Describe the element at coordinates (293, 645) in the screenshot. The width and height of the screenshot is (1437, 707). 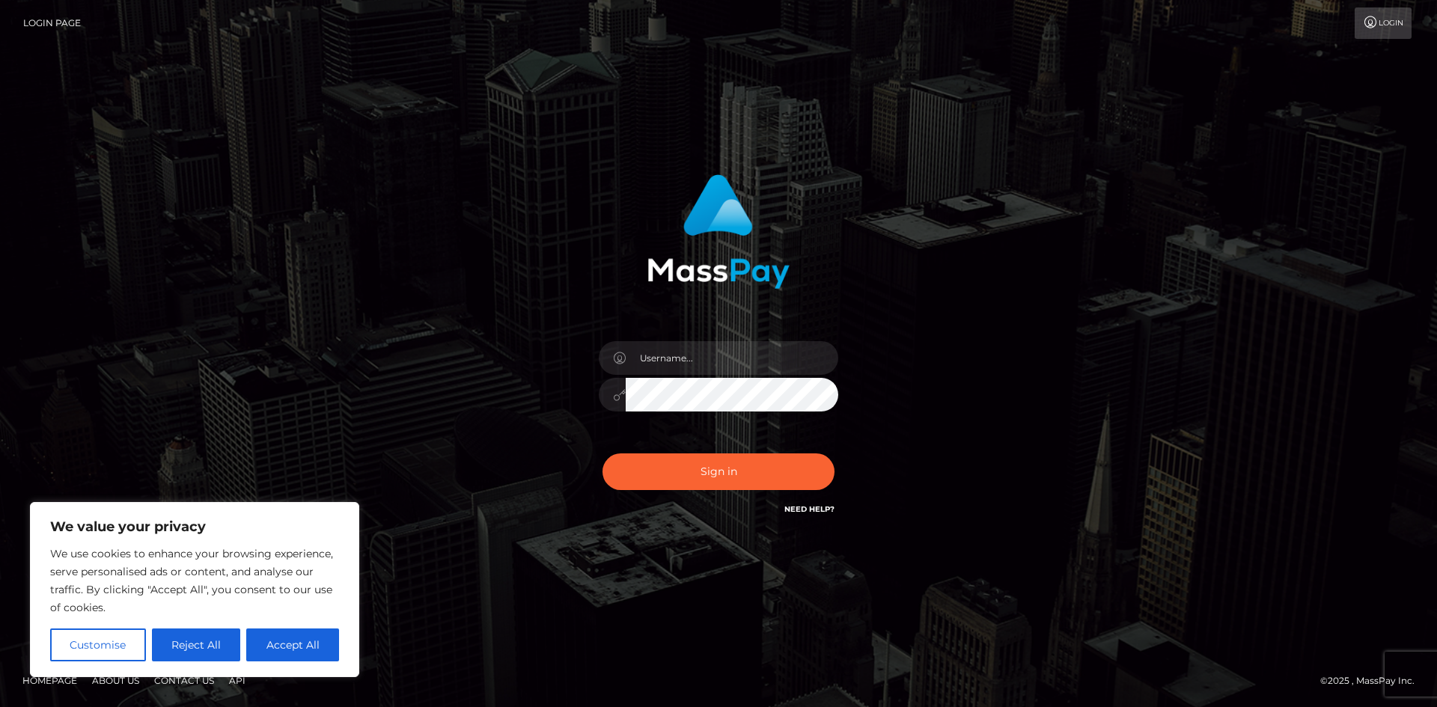
I see `button: Accept All` at that location.